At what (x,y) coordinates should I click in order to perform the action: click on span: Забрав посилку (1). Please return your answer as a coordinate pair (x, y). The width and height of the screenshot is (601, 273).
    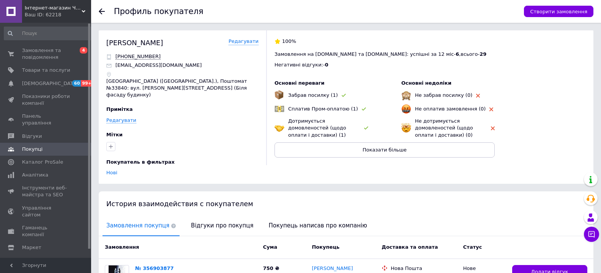
    Looking at the image, I should click on (313, 95).